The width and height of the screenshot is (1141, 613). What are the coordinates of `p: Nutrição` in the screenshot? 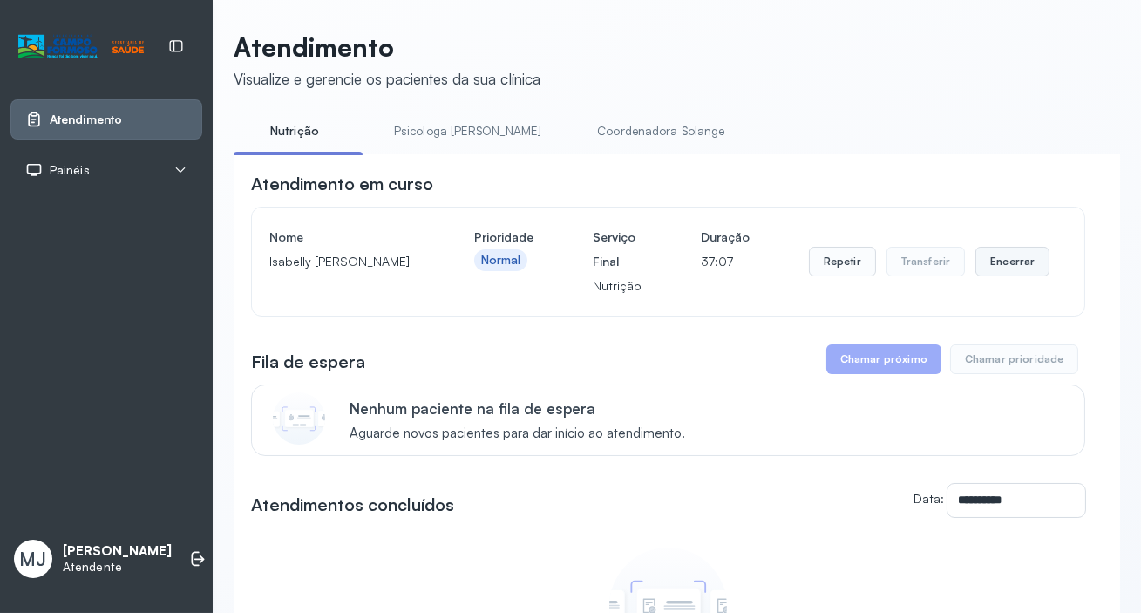 It's located at (617, 286).